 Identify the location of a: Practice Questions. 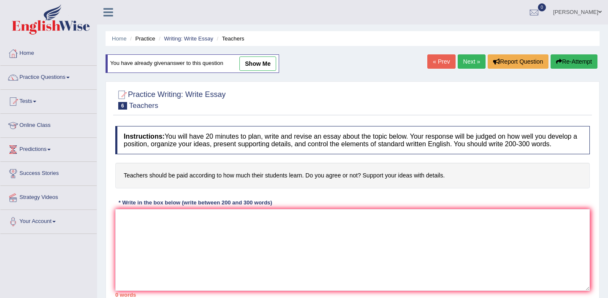
(49, 76).